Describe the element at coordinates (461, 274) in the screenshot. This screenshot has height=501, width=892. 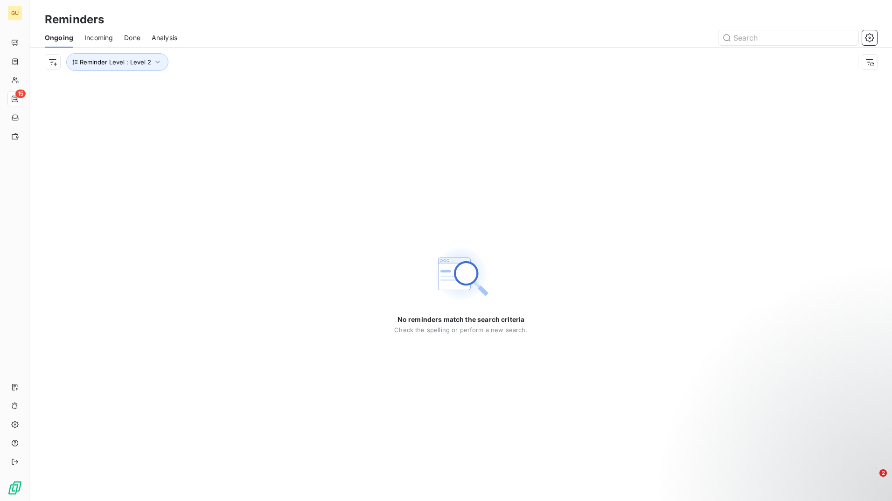
I see `img: Empty state` at that location.